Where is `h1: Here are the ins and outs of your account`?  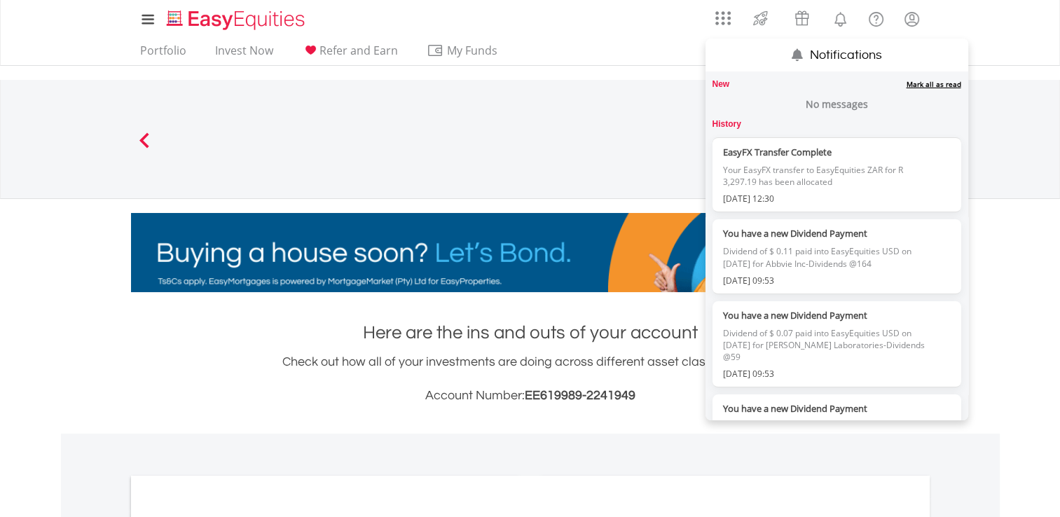
h1: Here are the ins and outs of your account is located at coordinates (530, 333).